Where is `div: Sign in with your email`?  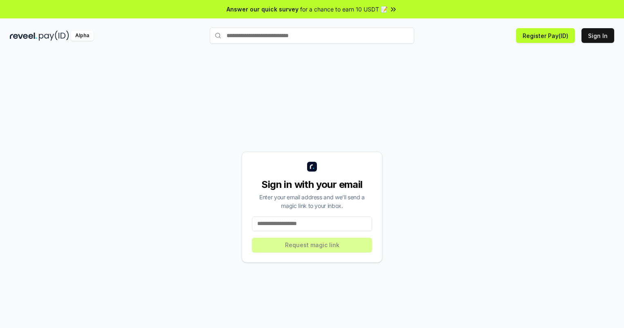 div: Sign in with your email is located at coordinates (312, 185).